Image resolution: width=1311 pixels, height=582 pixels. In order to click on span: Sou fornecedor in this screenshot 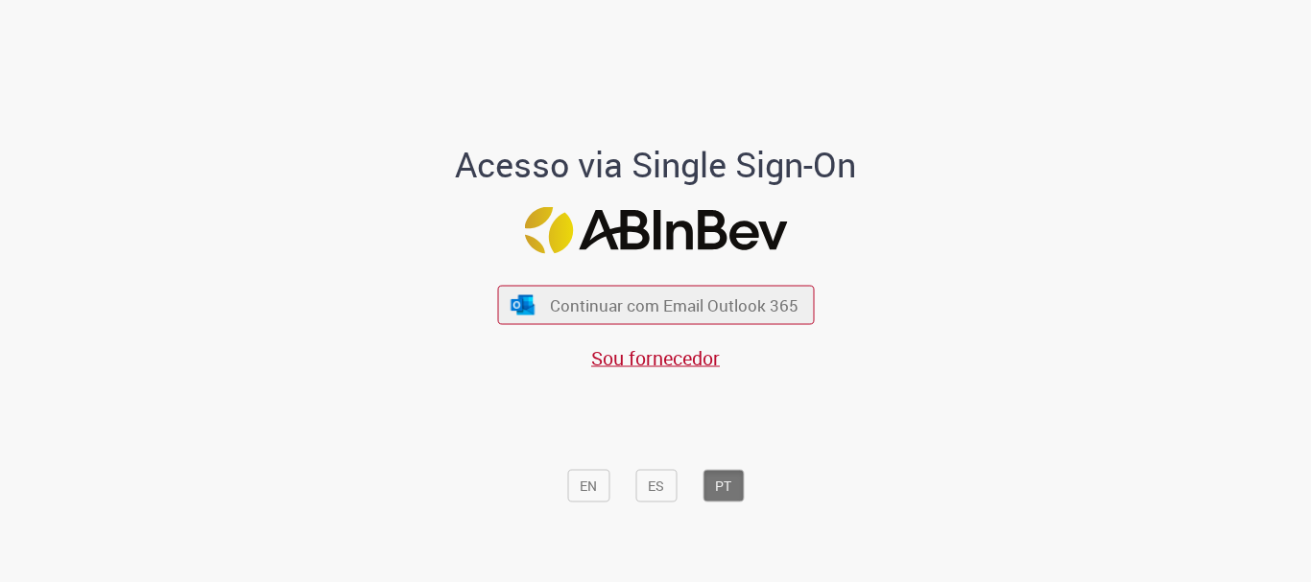, I will do `click(655, 358)`.